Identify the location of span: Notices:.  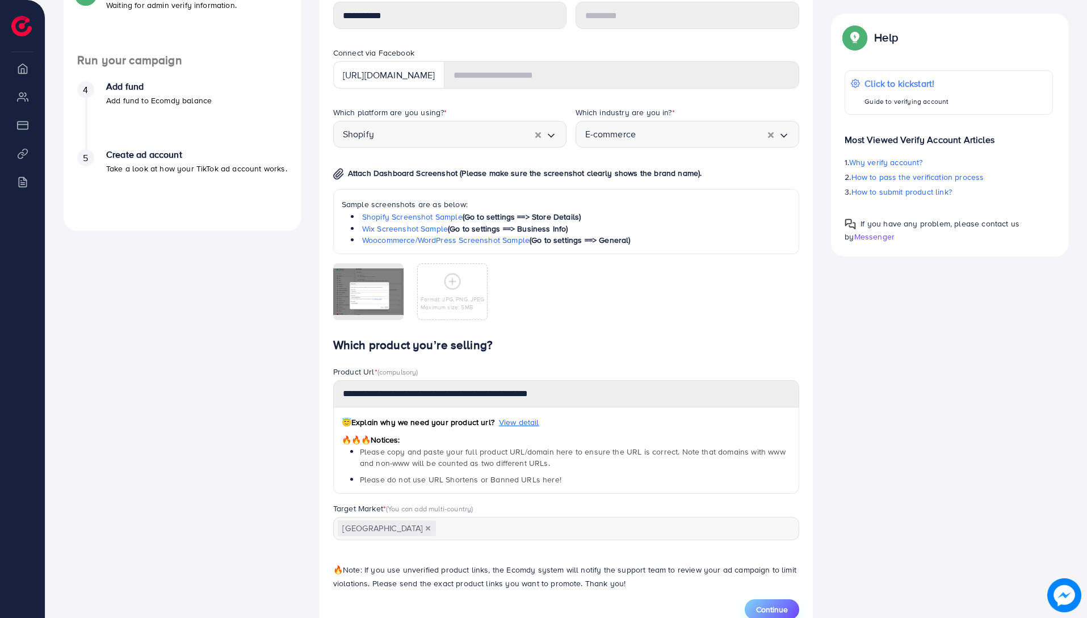
(371, 440).